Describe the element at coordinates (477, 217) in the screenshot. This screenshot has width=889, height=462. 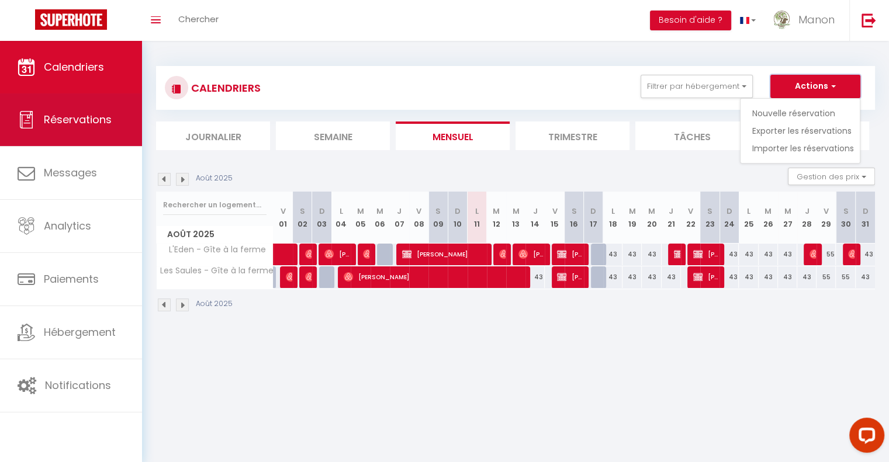
I see `th: 11` at that location.